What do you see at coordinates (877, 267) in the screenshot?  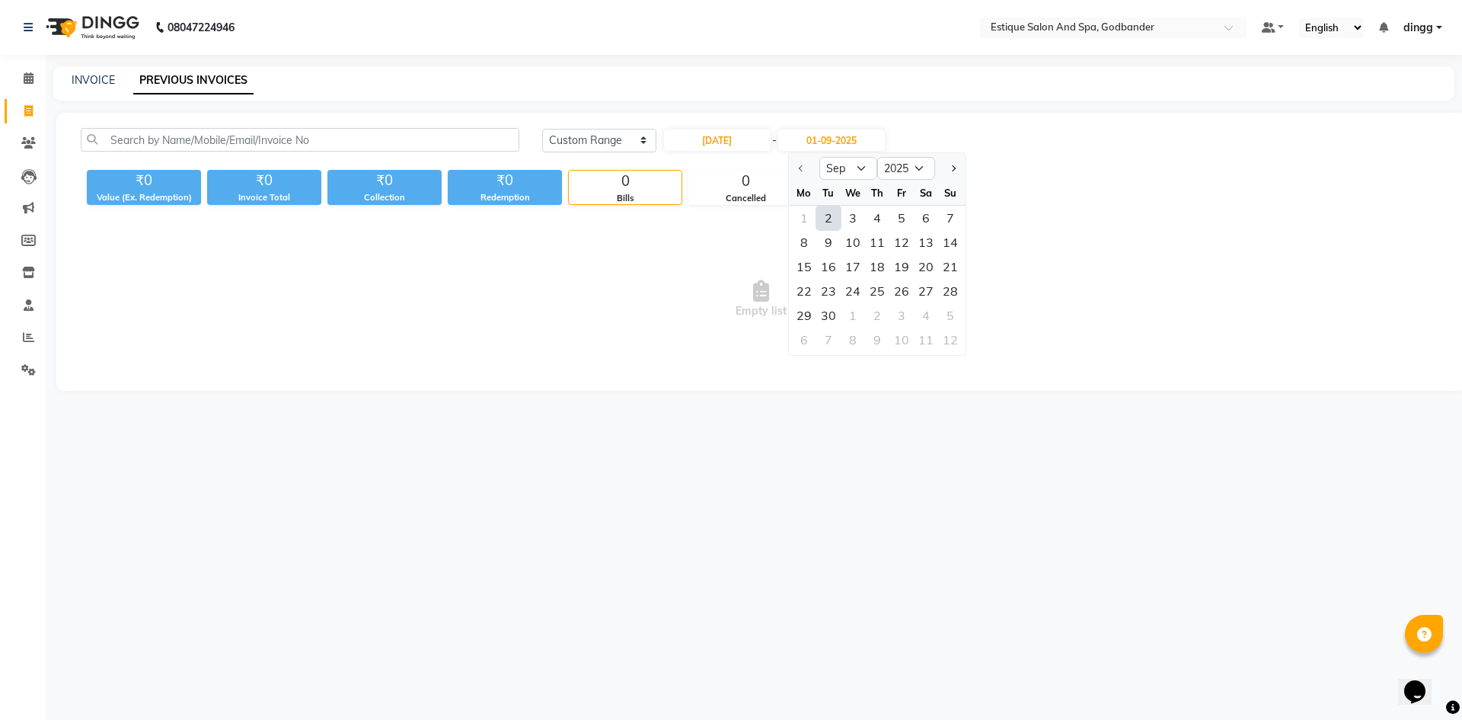 I see `div: Thursday, September 18, 2025` at bounding box center [877, 267].